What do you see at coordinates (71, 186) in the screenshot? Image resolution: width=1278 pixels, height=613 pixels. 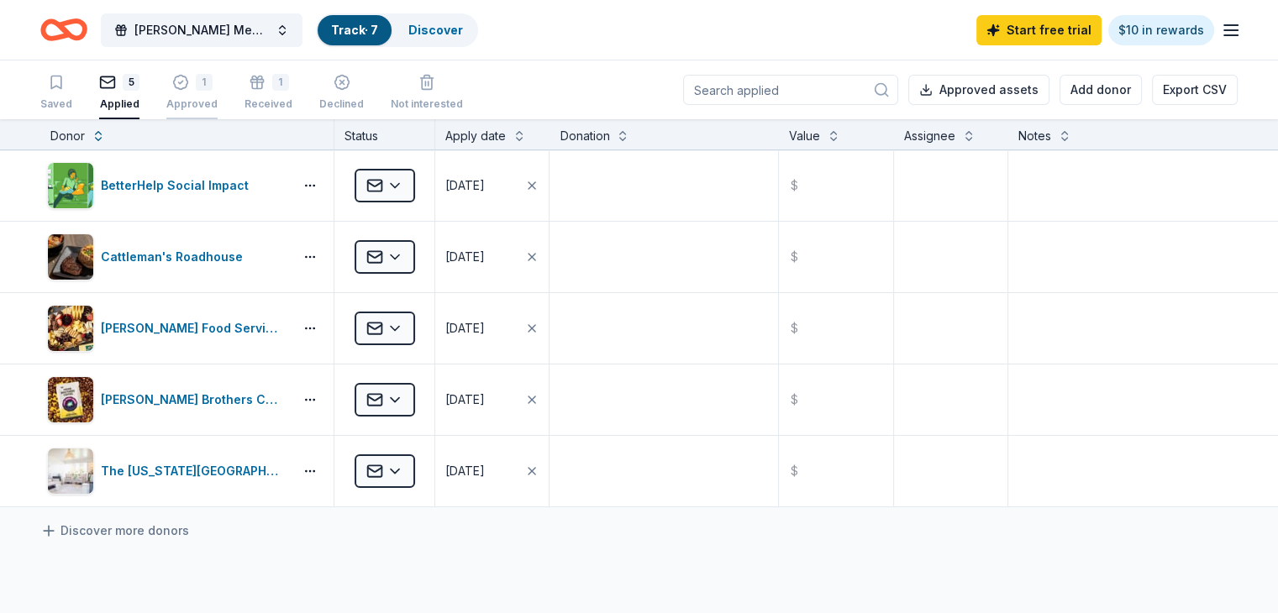 I see `img: Image for BetterHelp Social Impact` at bounding box center [71, 186].